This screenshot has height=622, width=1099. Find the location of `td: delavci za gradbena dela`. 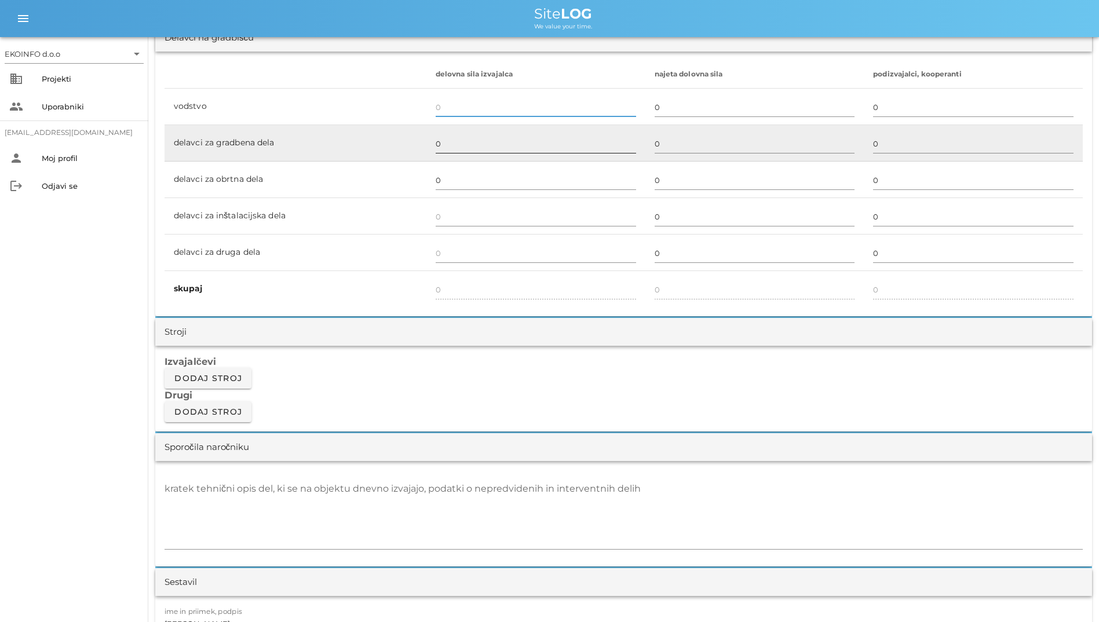

td: delavci za gradbena dela is located at coordinates (295, 143).